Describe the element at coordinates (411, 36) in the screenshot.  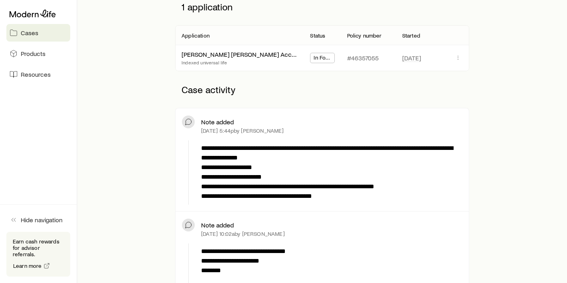
I see `p: Started` at that location.